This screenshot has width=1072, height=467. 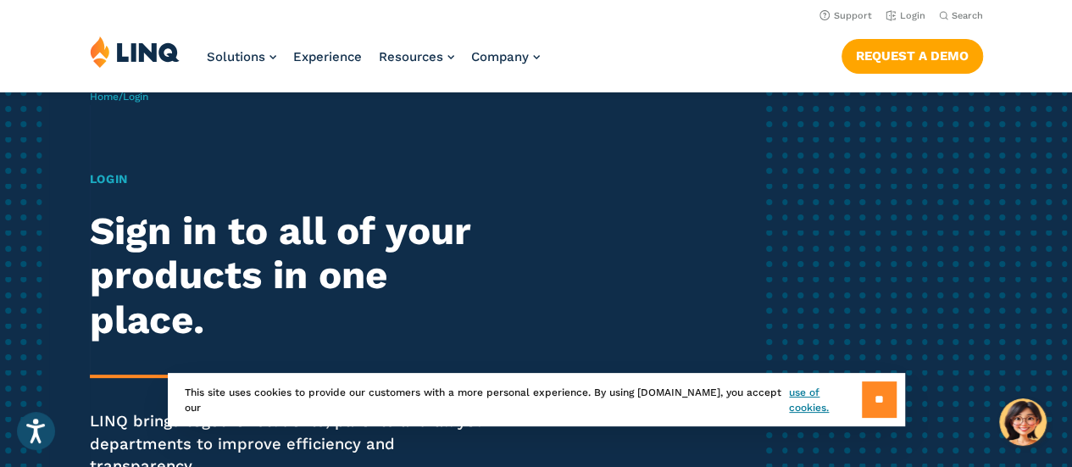 I want to click on span: Company, so click(x=500, y=57).